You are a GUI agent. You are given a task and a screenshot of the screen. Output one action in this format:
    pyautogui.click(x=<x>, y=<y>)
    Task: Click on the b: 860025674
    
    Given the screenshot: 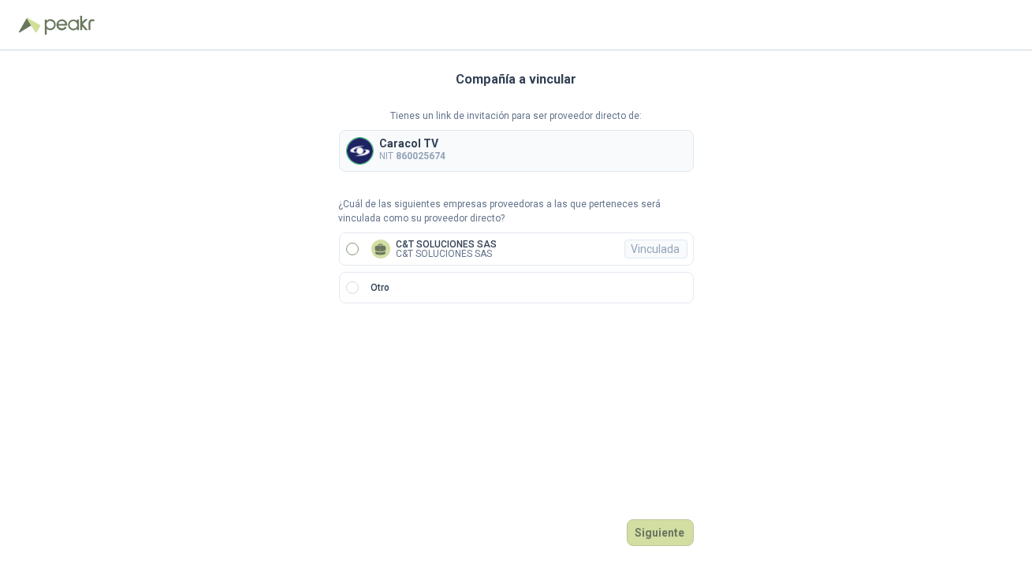 What is the action you would take?
    pyautogui.click(x=421, y=156)
    